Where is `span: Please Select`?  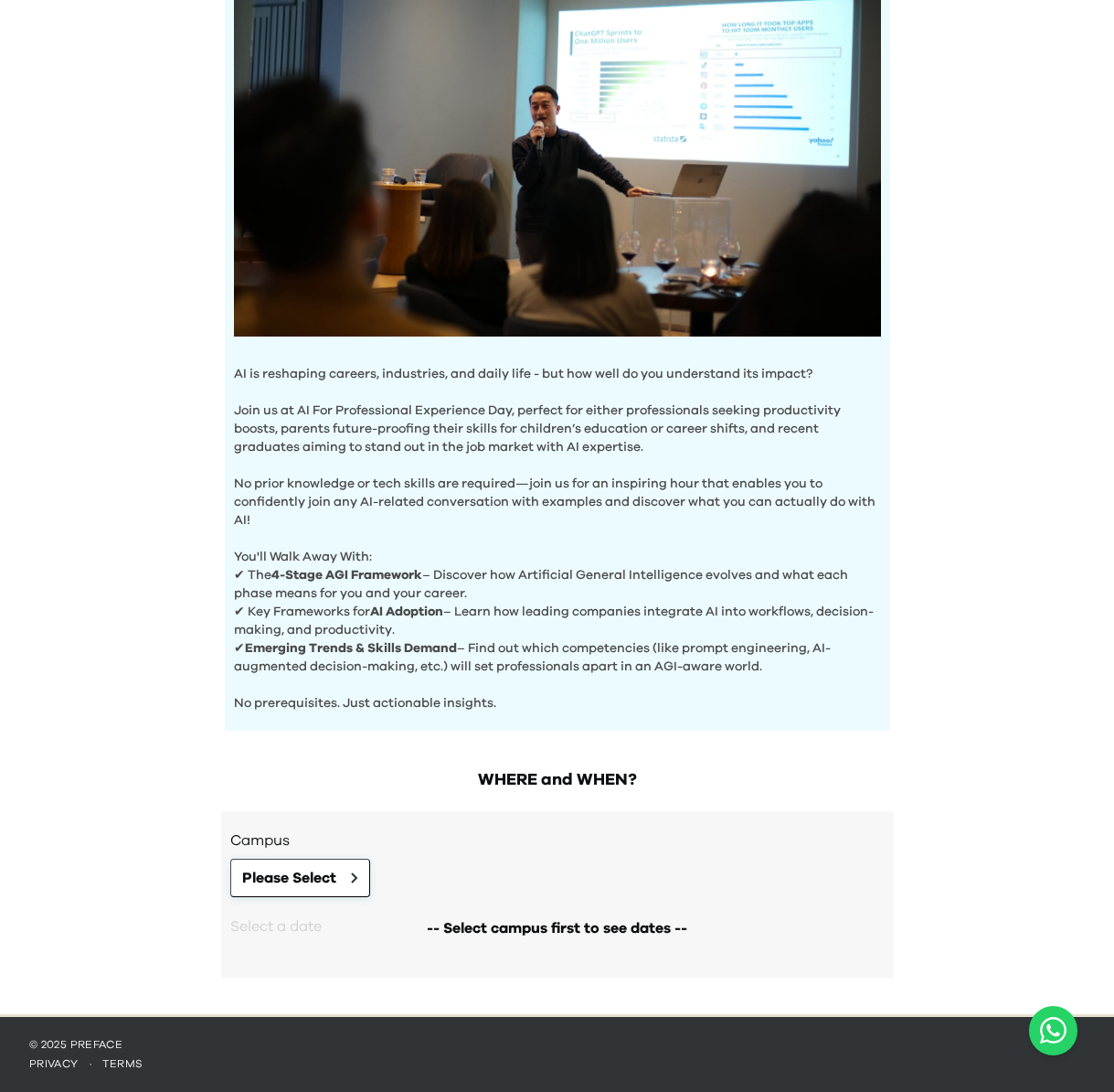 span: Please Select is located at coordinates (289, 878).